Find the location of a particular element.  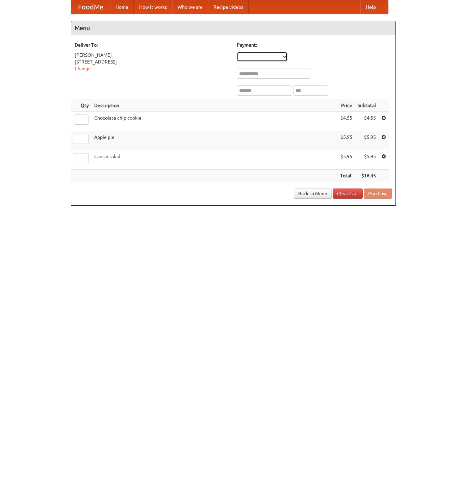

a: How it works is located at coordinates (153, 7).